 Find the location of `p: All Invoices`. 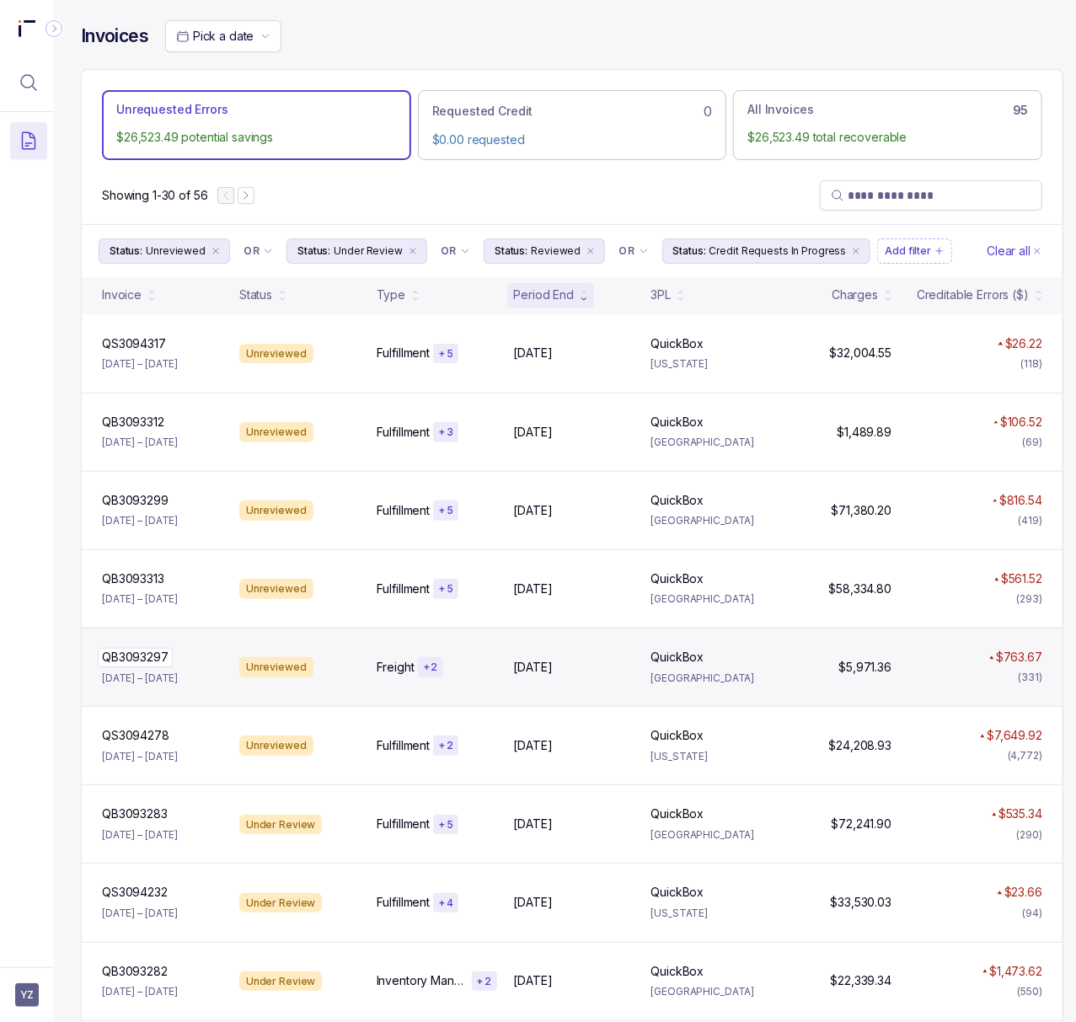

p: All Invoices is located at coordinates (781, 110).